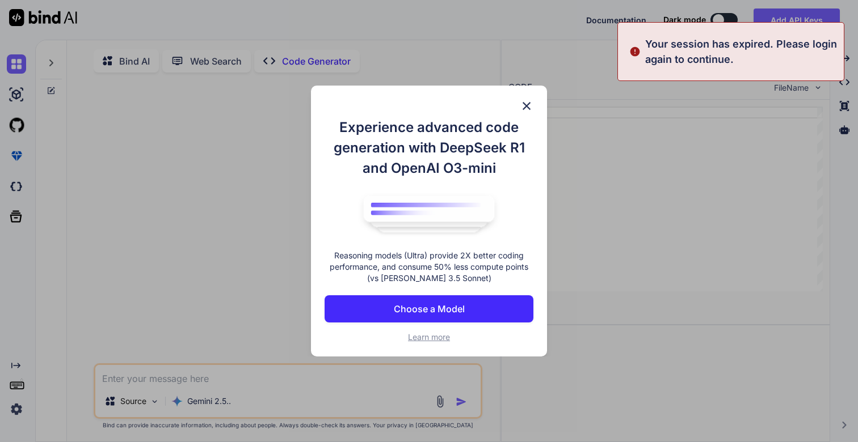 The height and width of the screenshot is (442, 858). What do you see at coordinates (429, 337) in the screenshot?
I see `span: Learn more` at bounding box center [429, 337].